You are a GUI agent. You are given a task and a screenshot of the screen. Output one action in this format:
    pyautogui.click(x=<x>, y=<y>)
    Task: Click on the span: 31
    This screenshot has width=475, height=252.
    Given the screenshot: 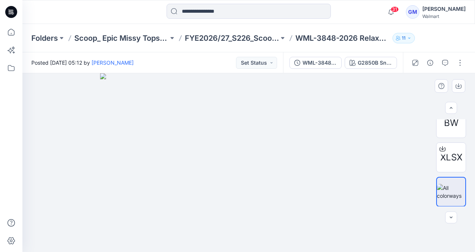 What is the action you would take?
    pyautogui.click(x=395, y=9)
    